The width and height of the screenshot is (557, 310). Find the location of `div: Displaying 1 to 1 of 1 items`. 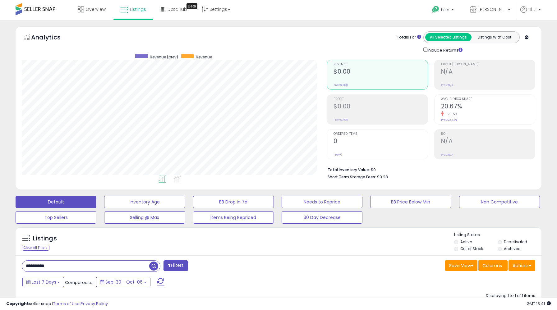

div: Displaying 1 to 1 of 1 items is located at coordinates (510, 296).